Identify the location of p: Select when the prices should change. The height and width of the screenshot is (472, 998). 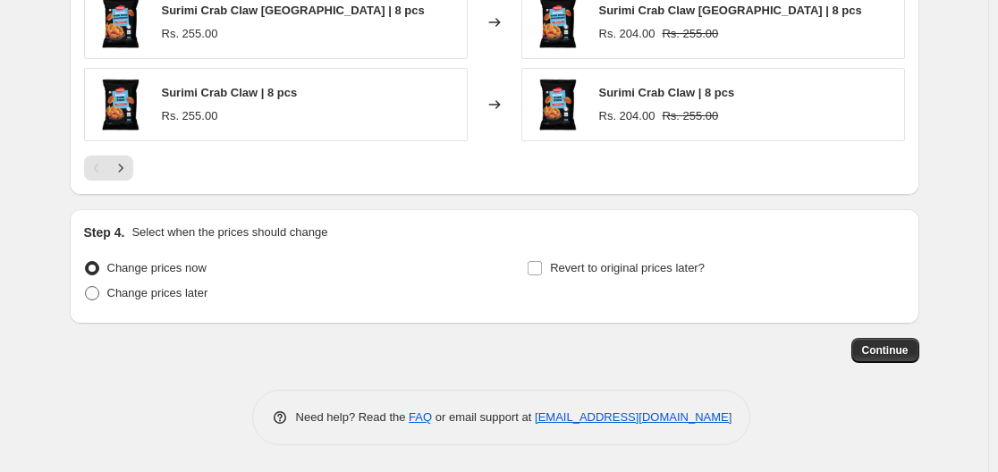
(229, 233).